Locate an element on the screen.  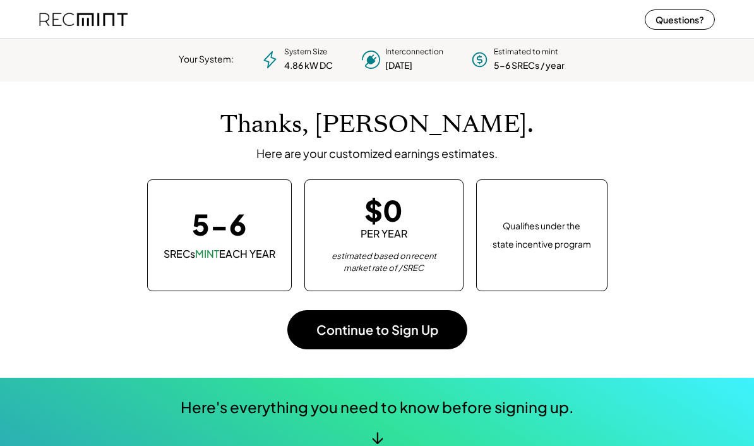
font: MINT is located at coordinates (207, 253).